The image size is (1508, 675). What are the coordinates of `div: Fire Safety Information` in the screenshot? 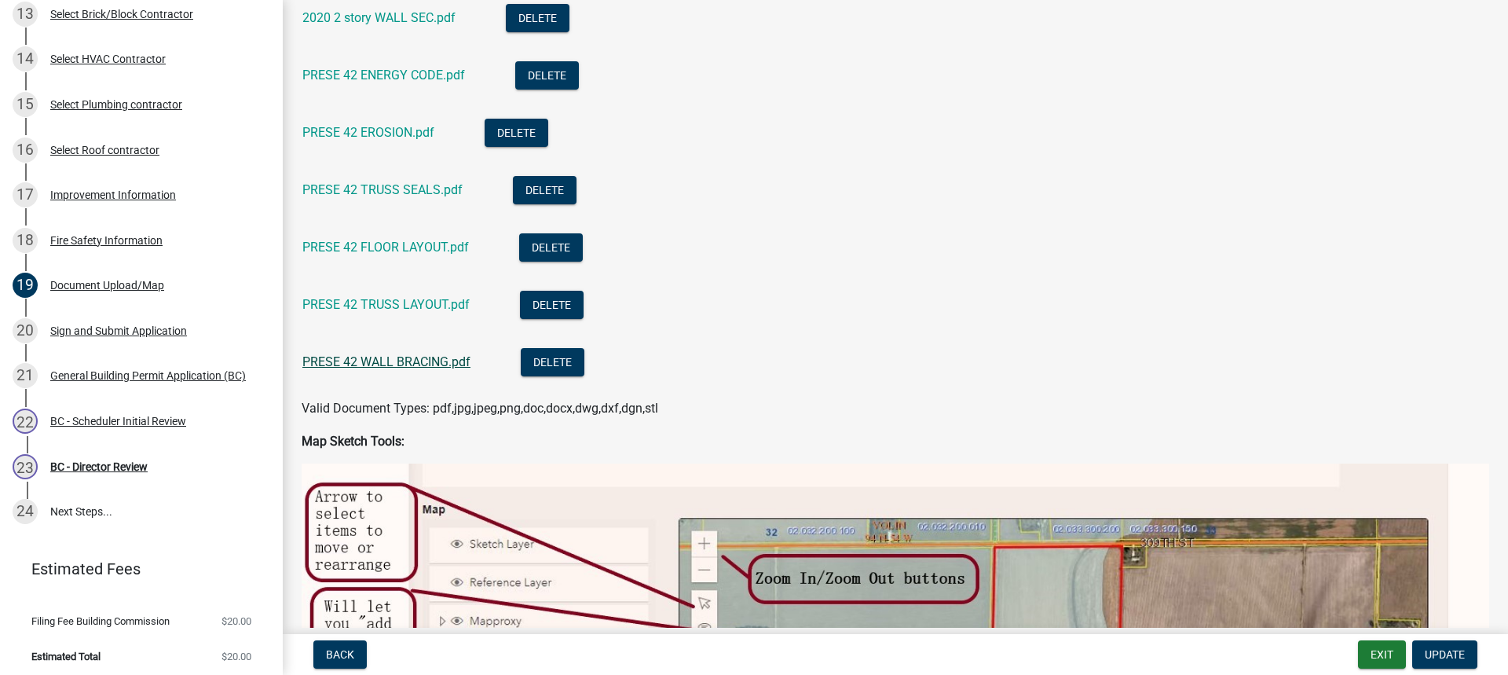 It's located at (106, 240).